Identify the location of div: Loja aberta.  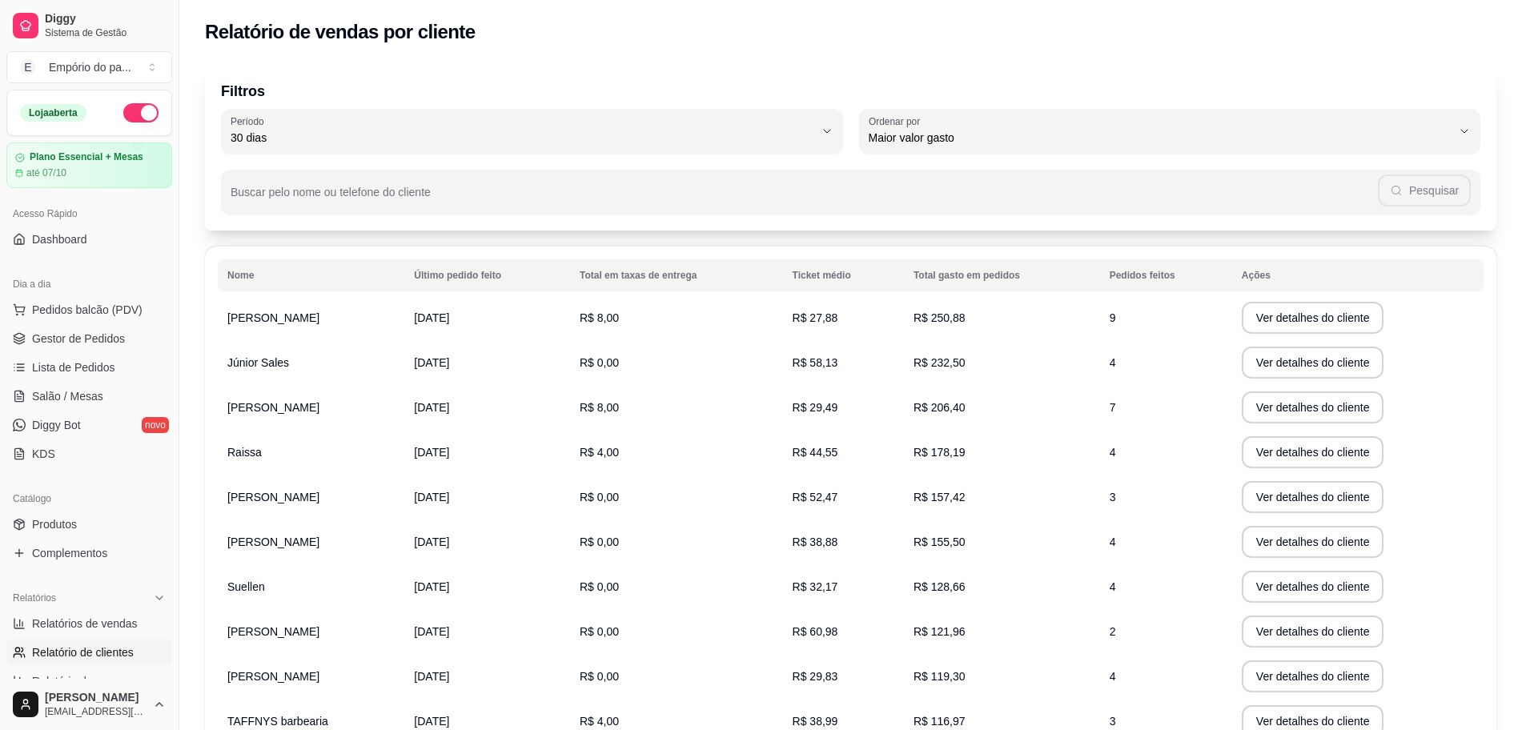
(53, 113).